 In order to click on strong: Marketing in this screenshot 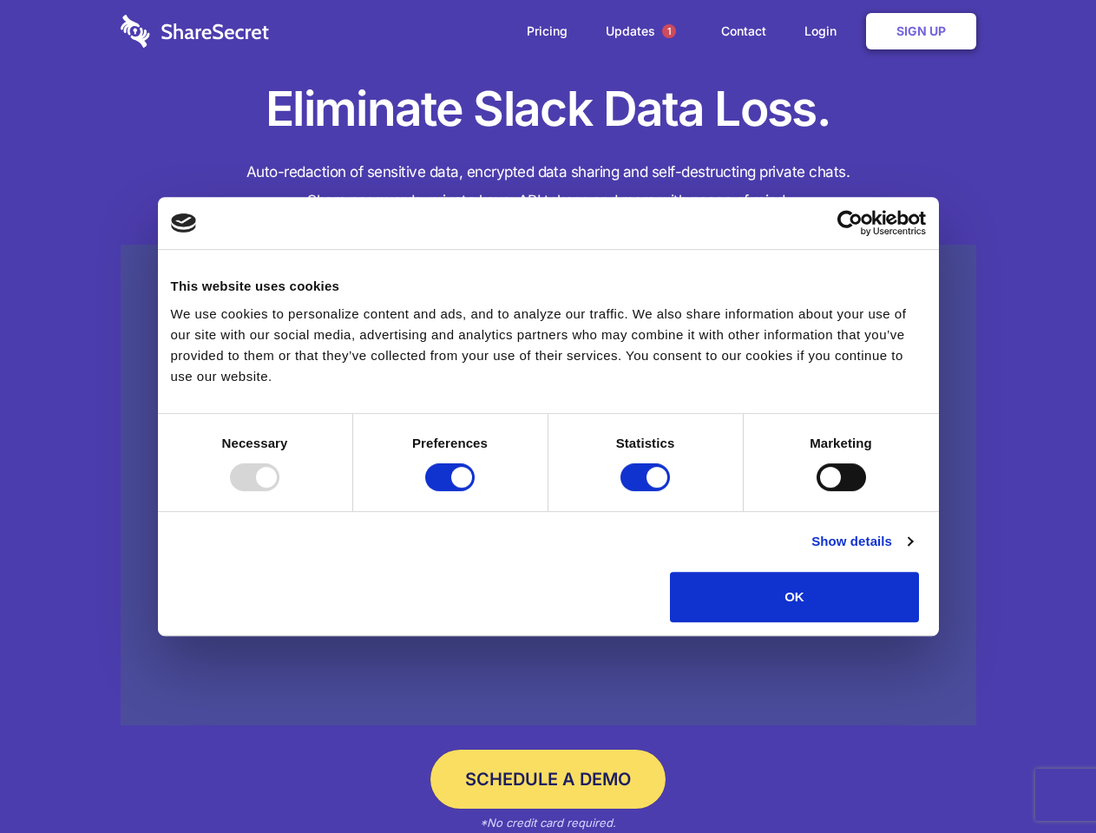, I will do `click(841, 442)`.